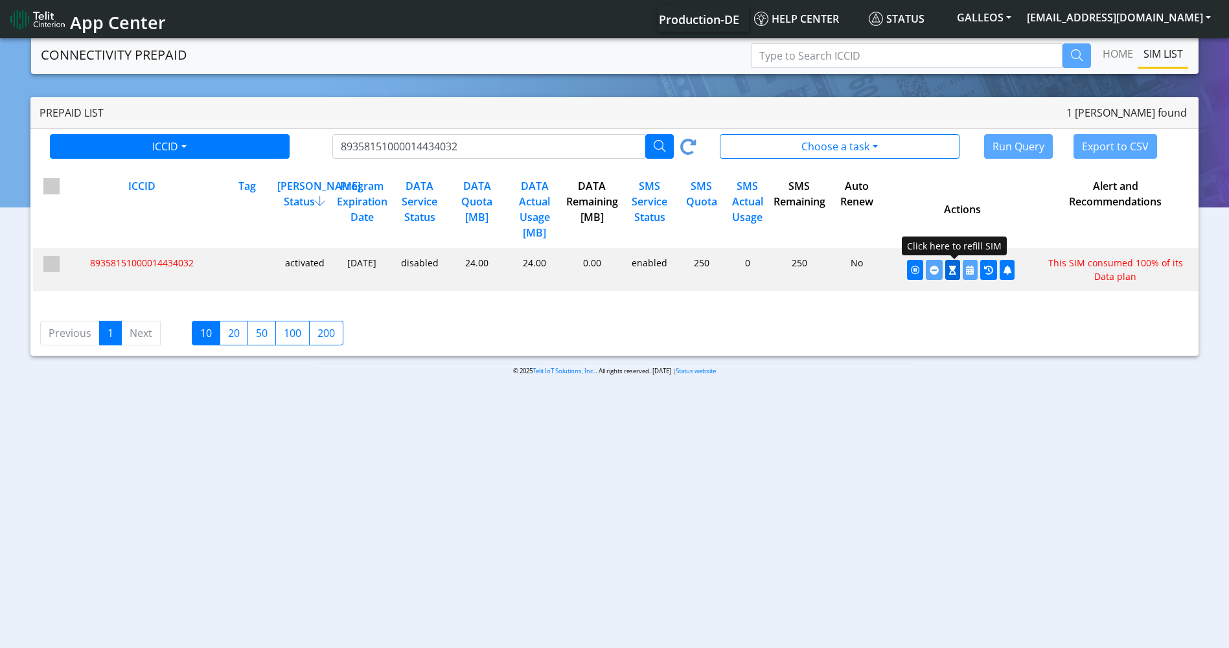  What do you see at coordinates (262, 333) in the screenshot?
I see `label: 50` at bounding box center [262, 333].